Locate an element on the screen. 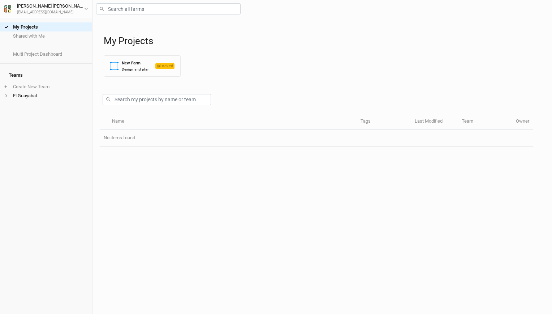 This screenshot has height=314, width=552. div: New Farm is located at coordinates (135, 63).